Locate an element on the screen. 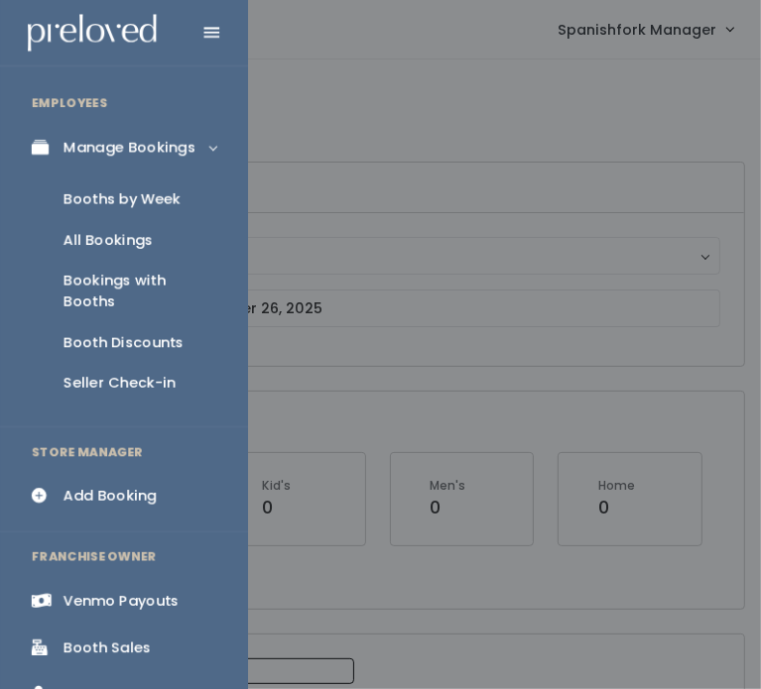 This screenshot has width=761, height=689. div: All Bookings is located at coordinates (108, 240).